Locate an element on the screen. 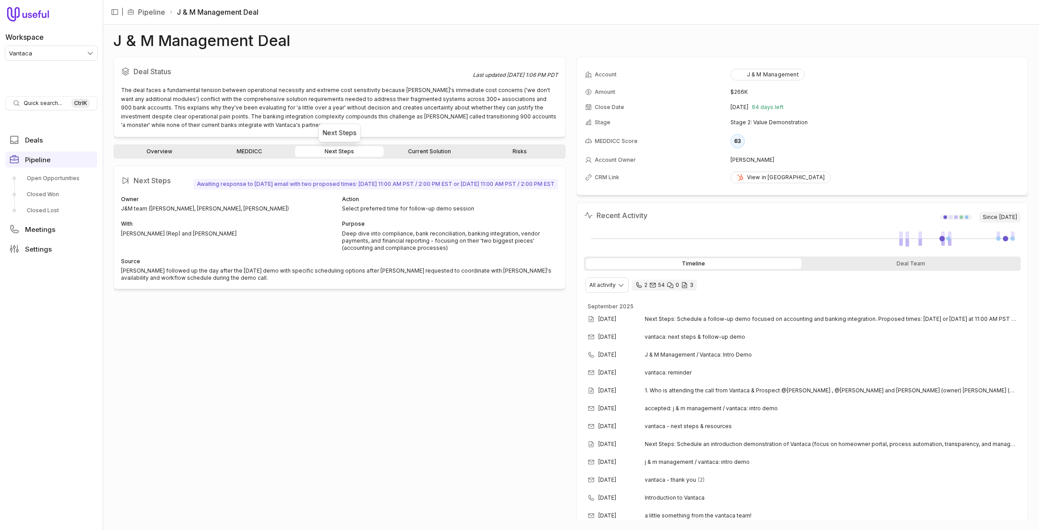 The image size is (1039, 530). div: Action is located at coordinates (450, 199).